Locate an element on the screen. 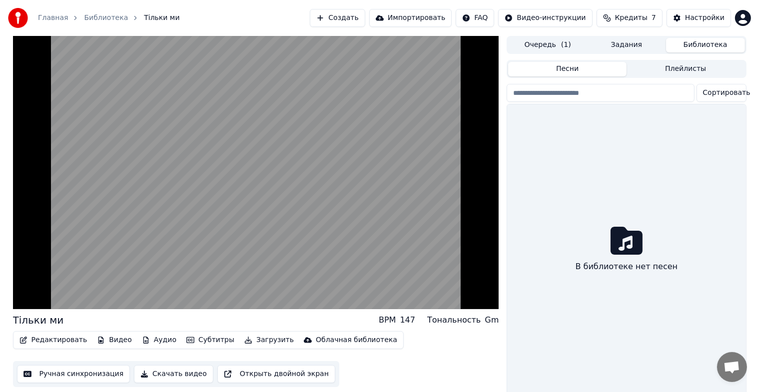 This screenshot has height=392, width=759. button: Видео is located at coordinates (114, 340).